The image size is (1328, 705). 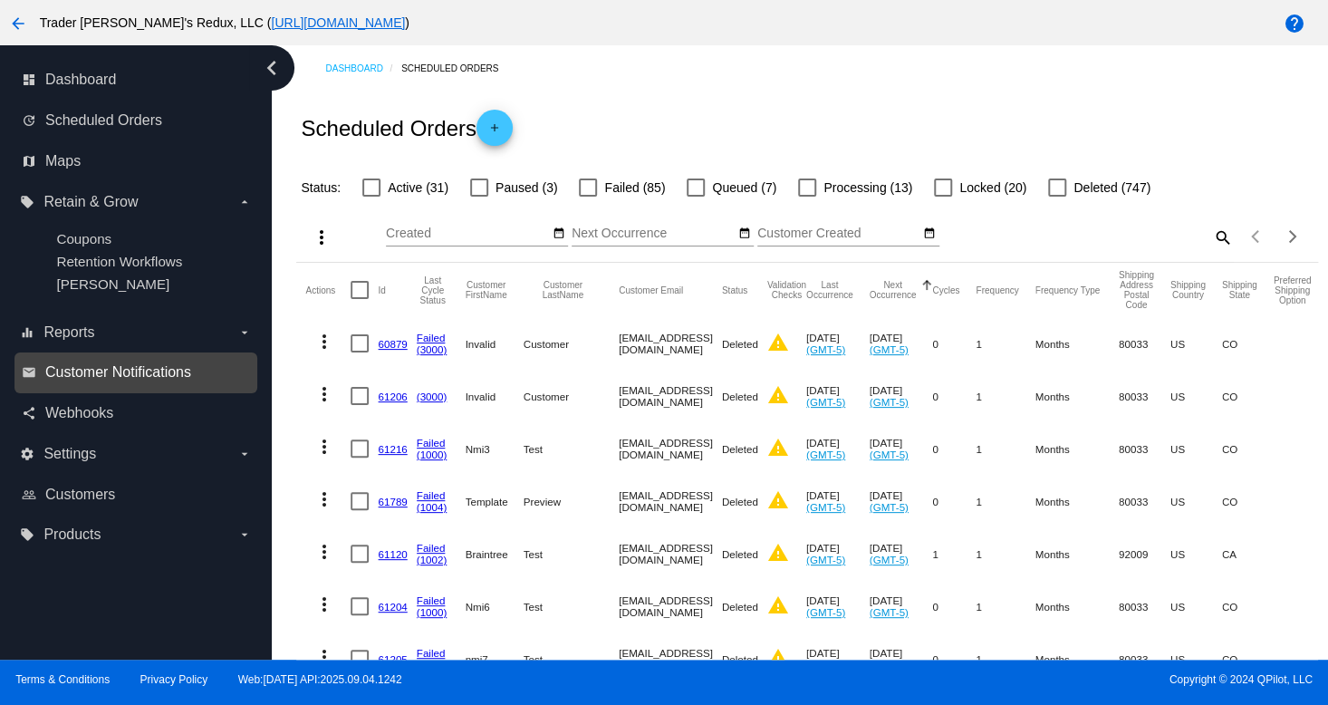 What do you see at coordinates (495, 396) in the screenshot?
I see `mat-cell: Invalid` at bounding box center [495, 396].